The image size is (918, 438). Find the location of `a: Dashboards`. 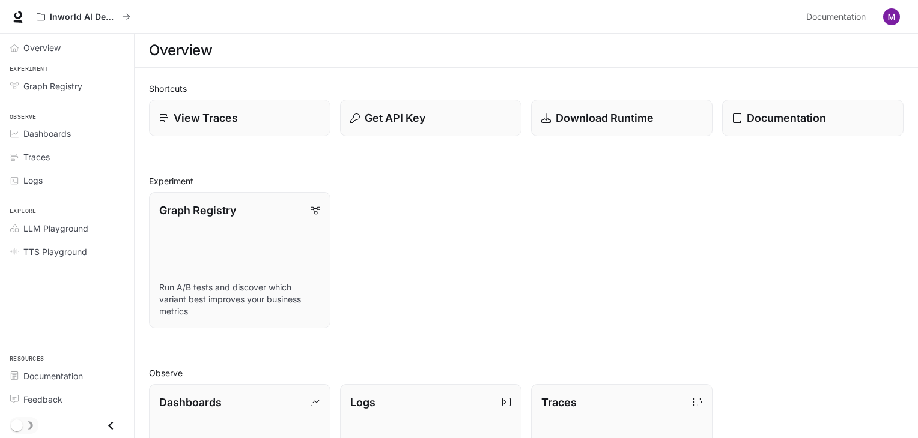

a: Dashboards is located at coordinates (67, 133).